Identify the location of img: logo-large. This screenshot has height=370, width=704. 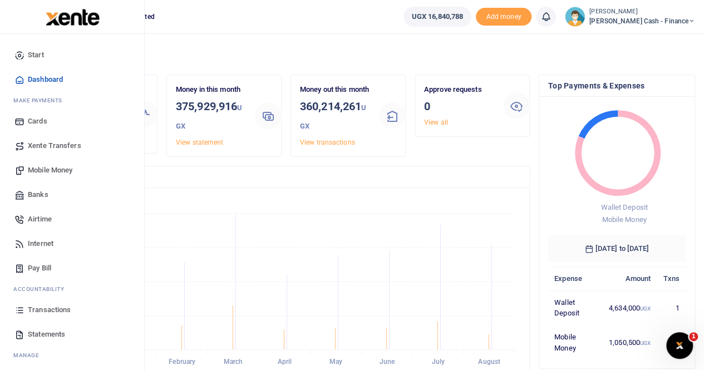
(72, 17).